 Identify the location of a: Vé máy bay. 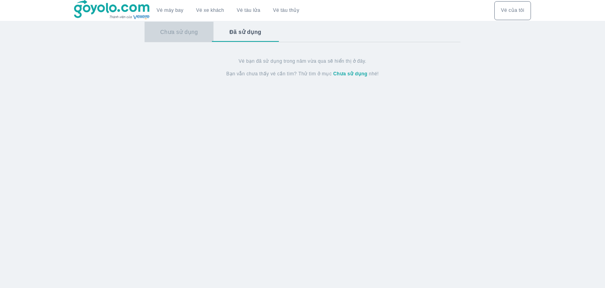
(170, 10).